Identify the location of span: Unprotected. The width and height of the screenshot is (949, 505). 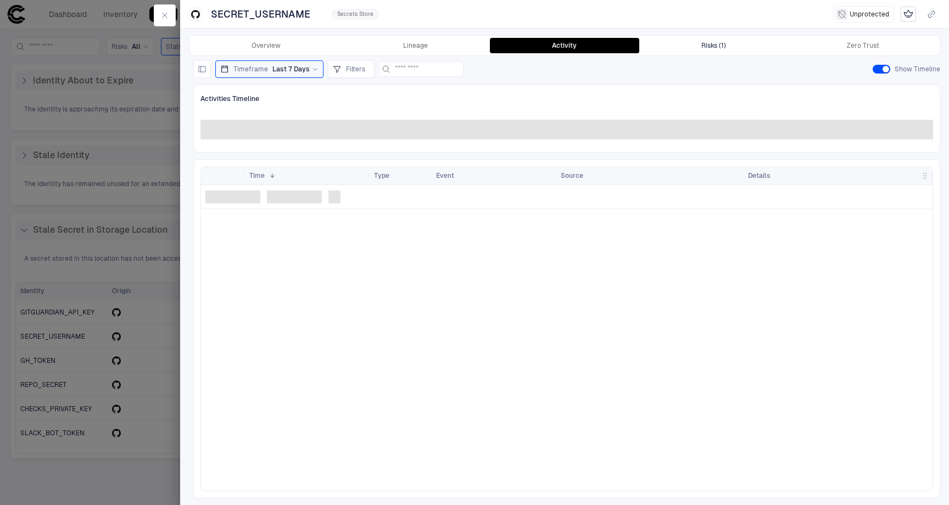
(870, 14).